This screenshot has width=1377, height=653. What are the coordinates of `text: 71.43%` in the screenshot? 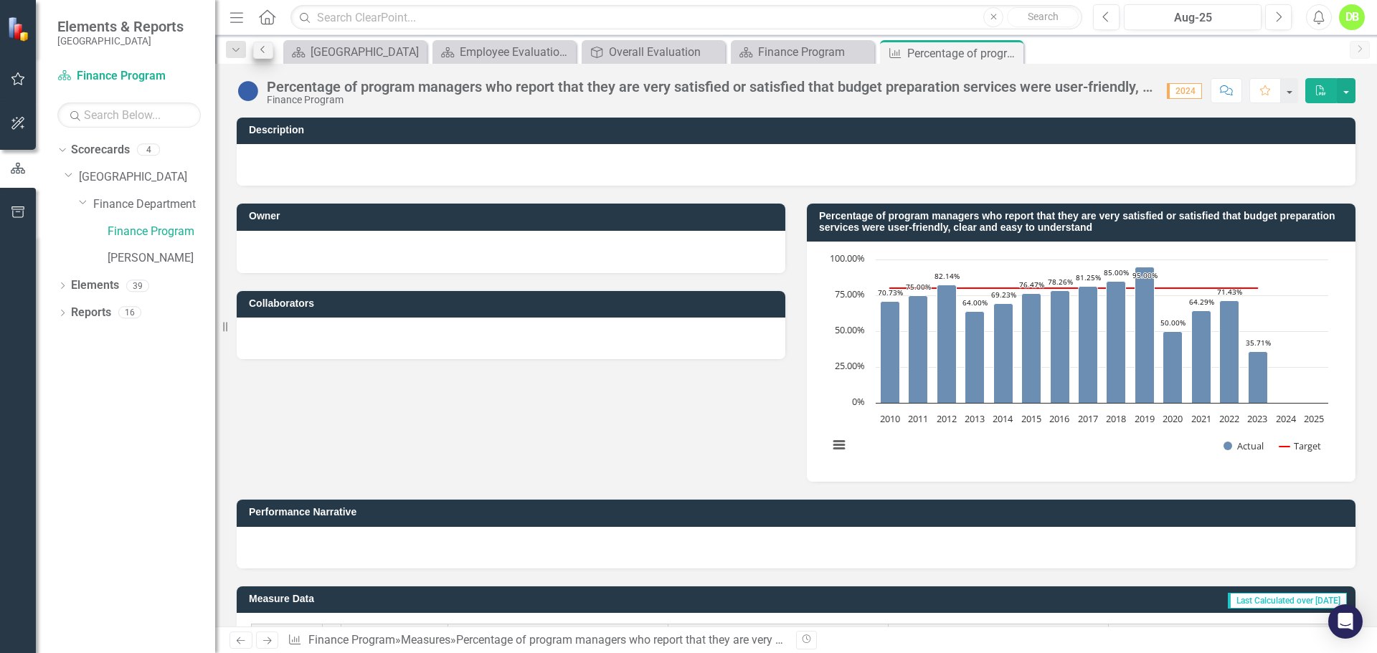 It's located at (1229, 292).